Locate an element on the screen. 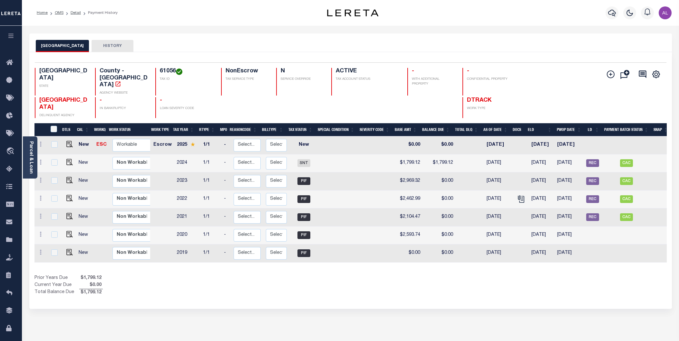 Image resolution: width=679 pixels, height=341 pixels. td: $2,462.99 is located at coordinates (409, 200).